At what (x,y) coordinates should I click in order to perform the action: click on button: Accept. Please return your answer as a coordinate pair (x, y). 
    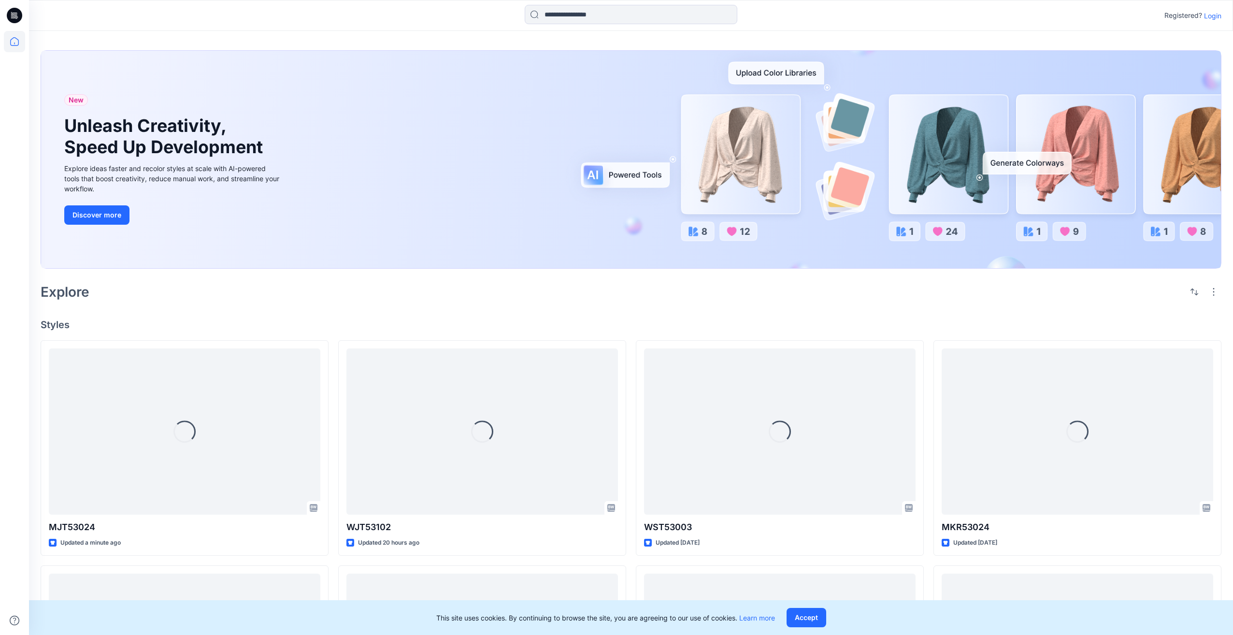
    Looking at the image, I should click on (806, 617).